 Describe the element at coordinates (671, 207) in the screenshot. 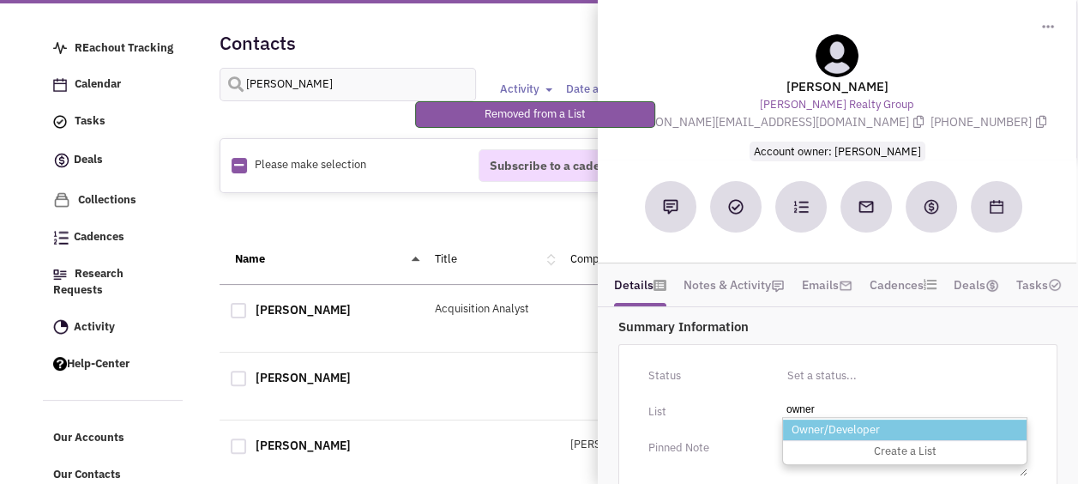

I see `img: Add a note` at that location.